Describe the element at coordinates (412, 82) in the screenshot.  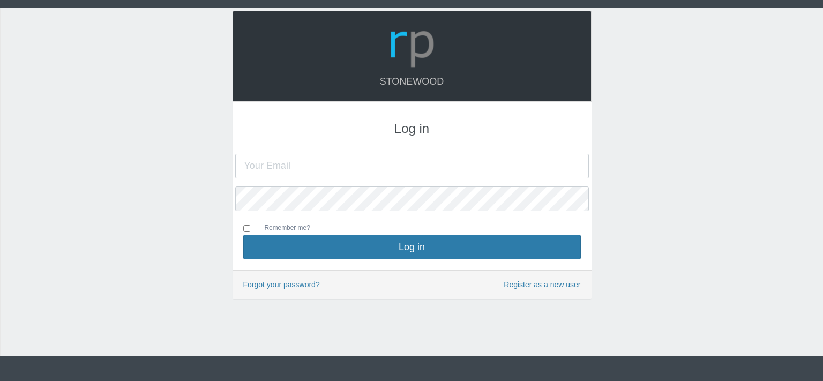
I see `h4: Stonewood` at that location.